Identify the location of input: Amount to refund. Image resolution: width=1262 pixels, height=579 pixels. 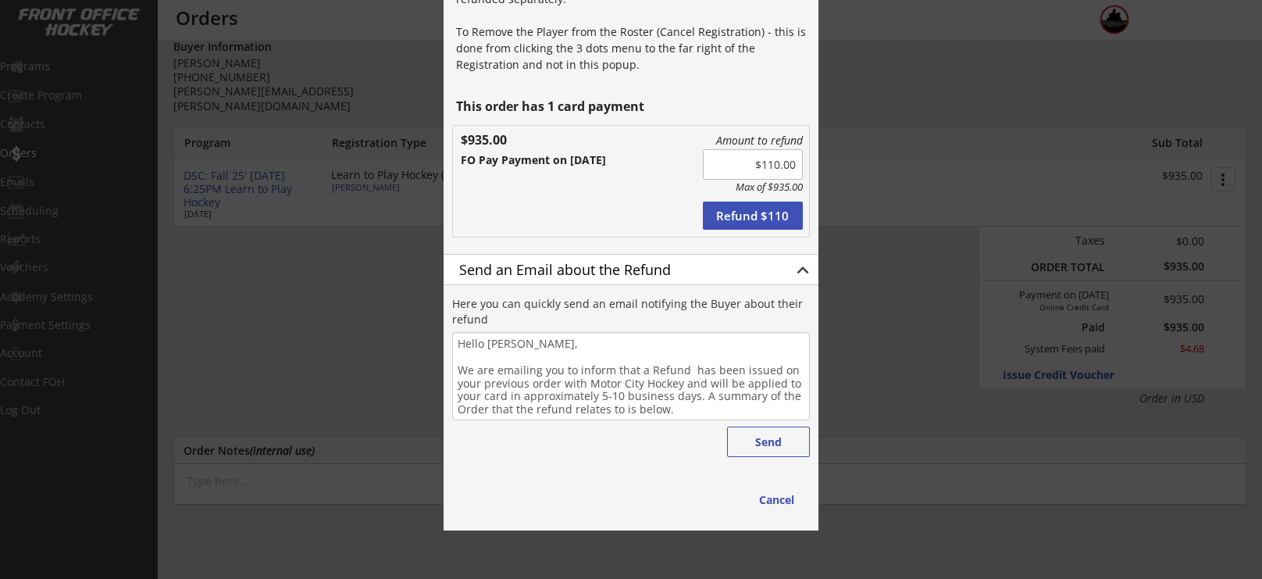
(753, 164).